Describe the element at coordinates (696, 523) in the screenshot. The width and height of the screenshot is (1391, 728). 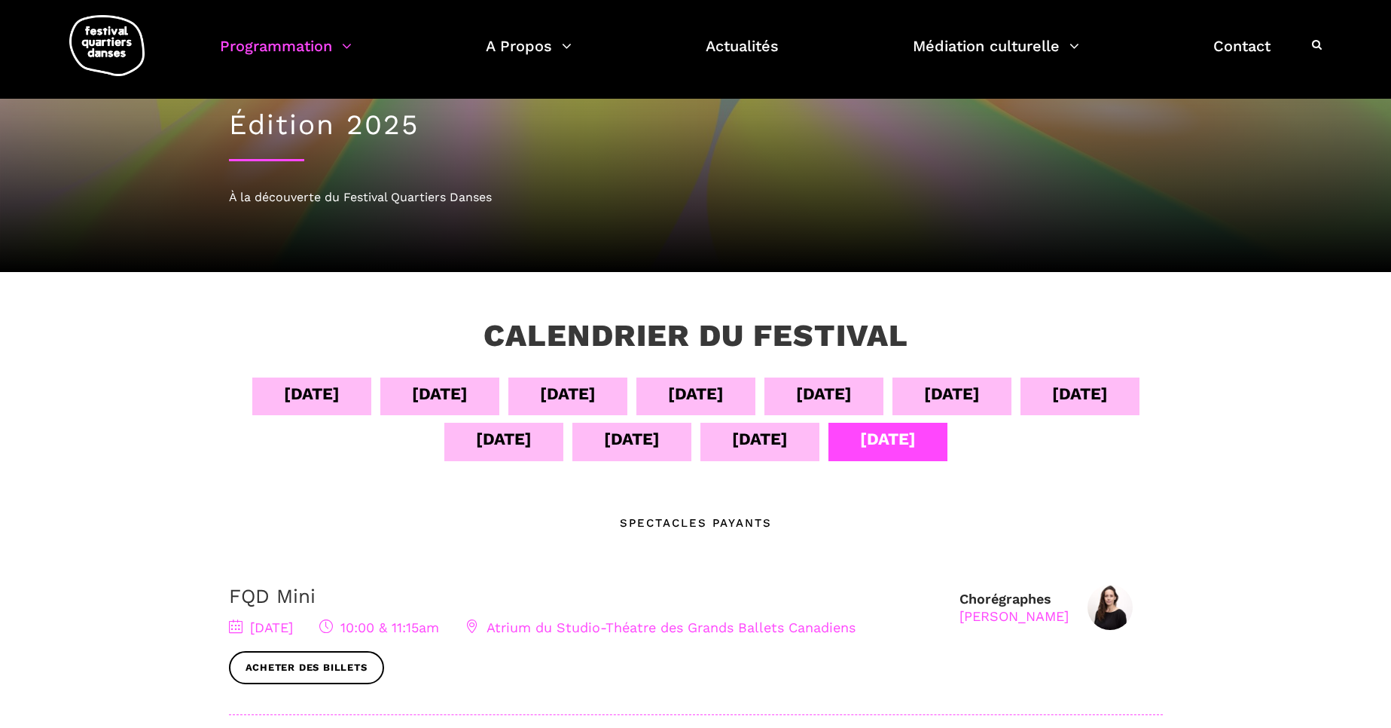
I see `div: Spectacles Payants` at that location.